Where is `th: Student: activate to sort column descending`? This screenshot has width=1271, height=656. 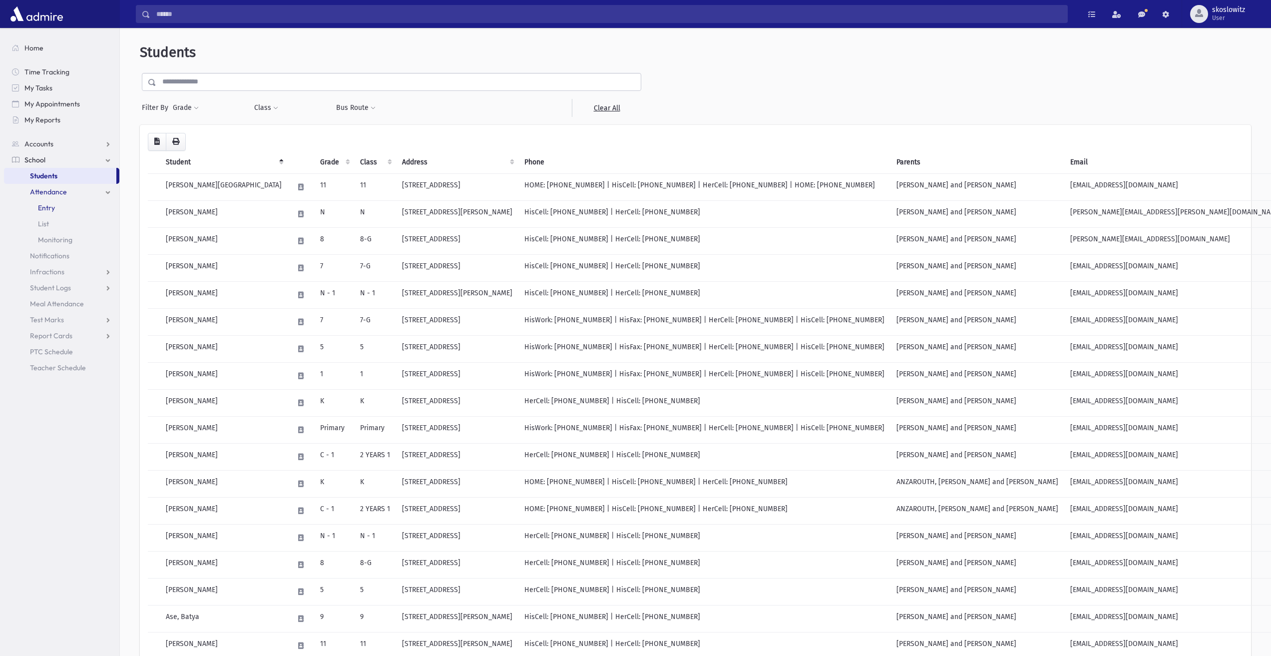 th: Student: activate to sort column descending is located at coordinates (224, 162).